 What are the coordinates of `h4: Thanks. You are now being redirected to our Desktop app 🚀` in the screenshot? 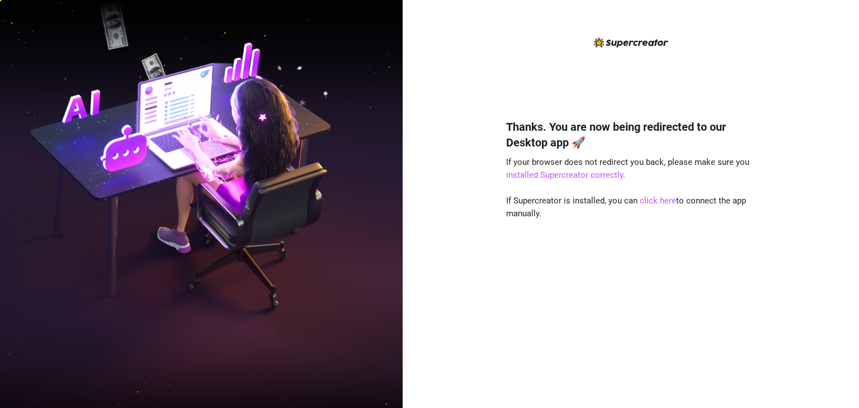 It's located at (631, 135).